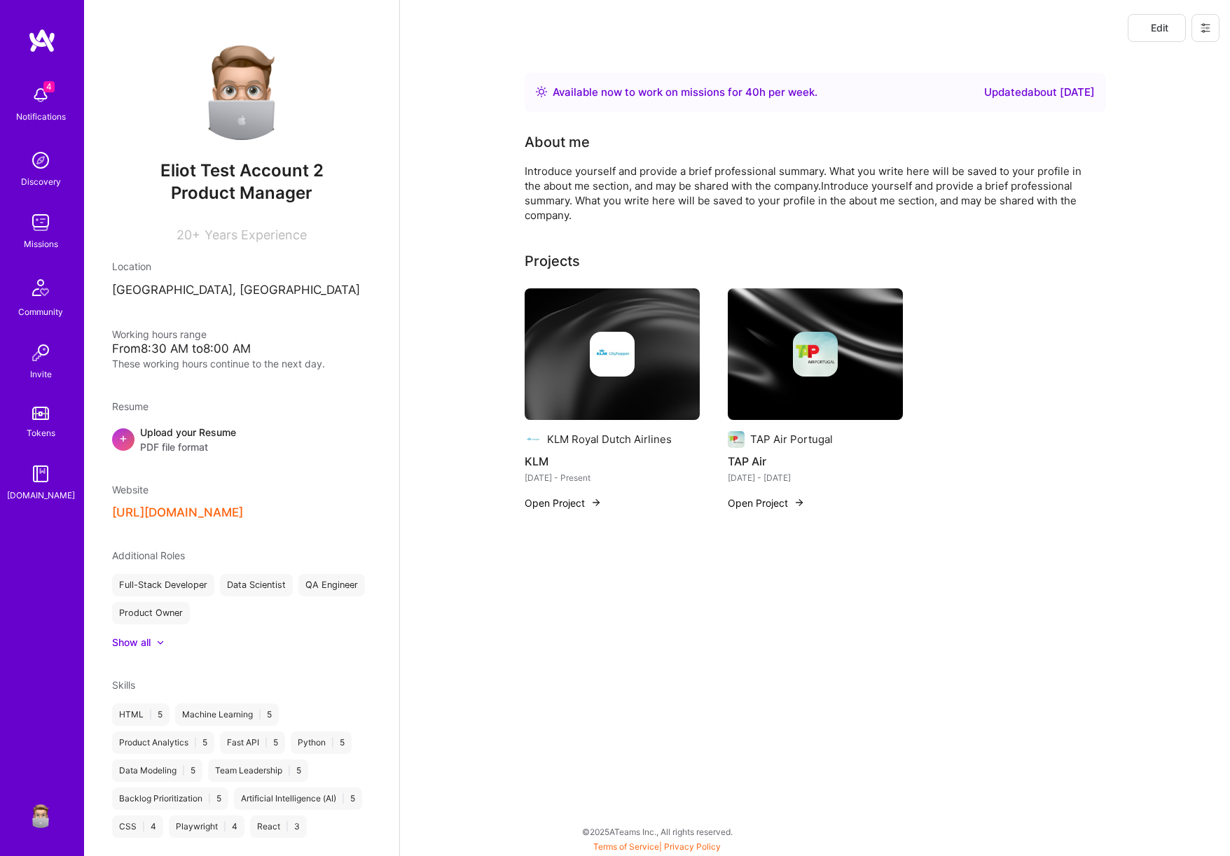 This screenshot has width=1230, height=856. Describe the element at coordinates (552, 261) in the screenshot. I see `div: Projects` at that location.